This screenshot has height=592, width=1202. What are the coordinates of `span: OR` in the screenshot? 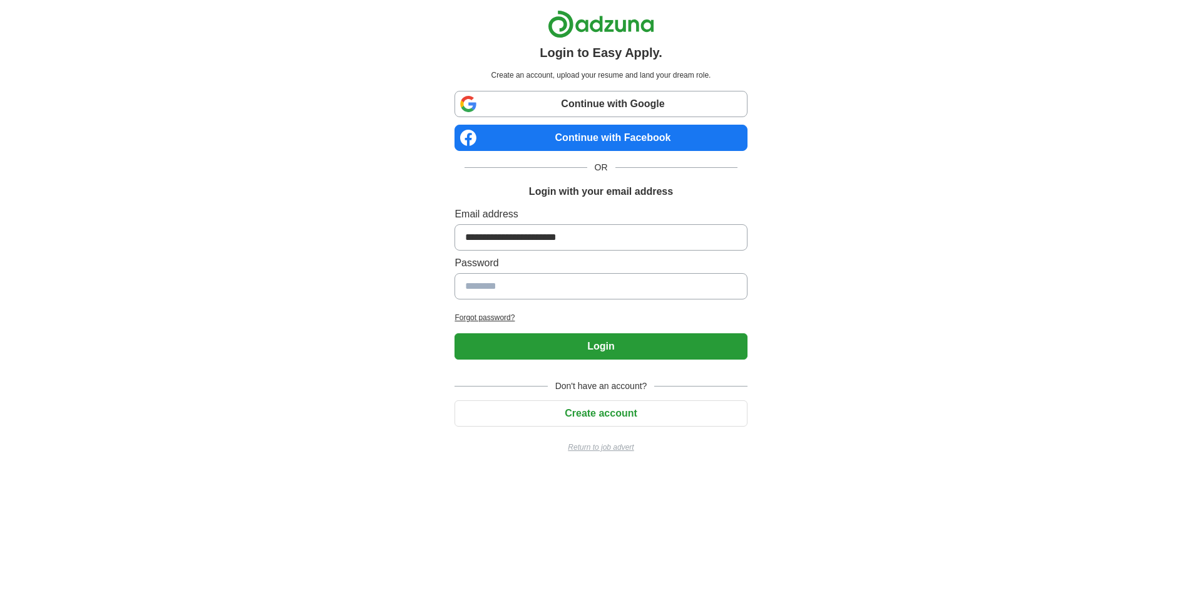 It's located at (601, 167).